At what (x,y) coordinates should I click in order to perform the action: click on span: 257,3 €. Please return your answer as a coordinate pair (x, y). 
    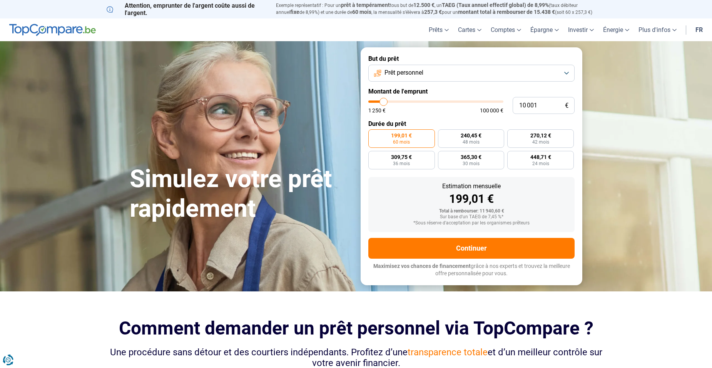
    Looking at the image, I should click on (433, 12).